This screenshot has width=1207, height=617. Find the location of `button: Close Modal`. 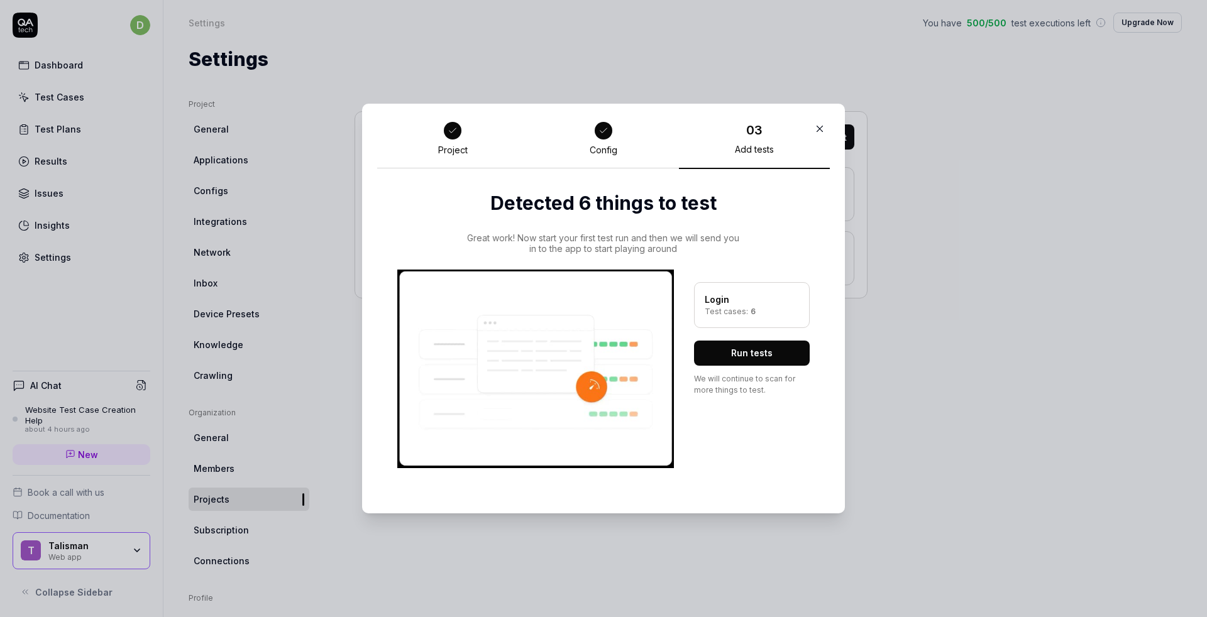

button: Close Modal is located at coordinates (820, 129).